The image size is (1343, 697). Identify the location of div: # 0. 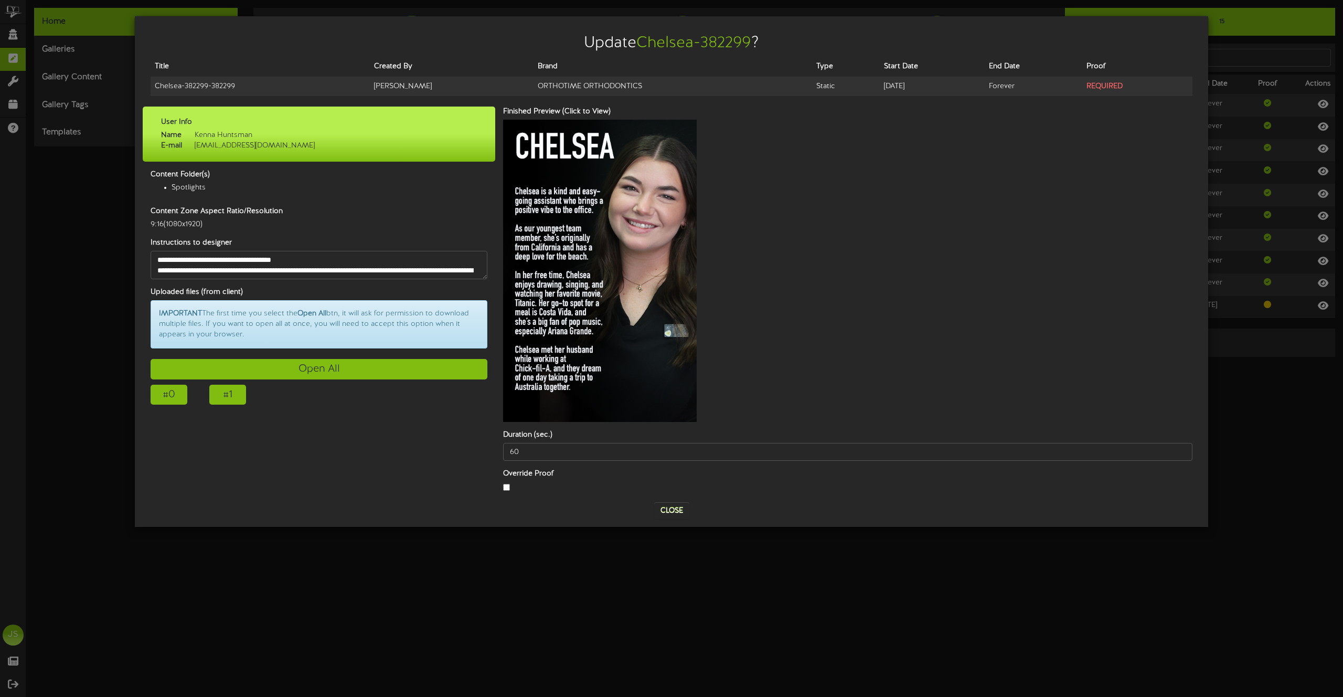
(169, 395).